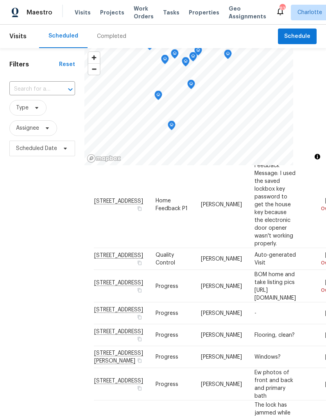 The image size is (326, 418). Describe the element at coordinates (318, 157) in the screenshot. I see `span: Toggle attribution` at that location.